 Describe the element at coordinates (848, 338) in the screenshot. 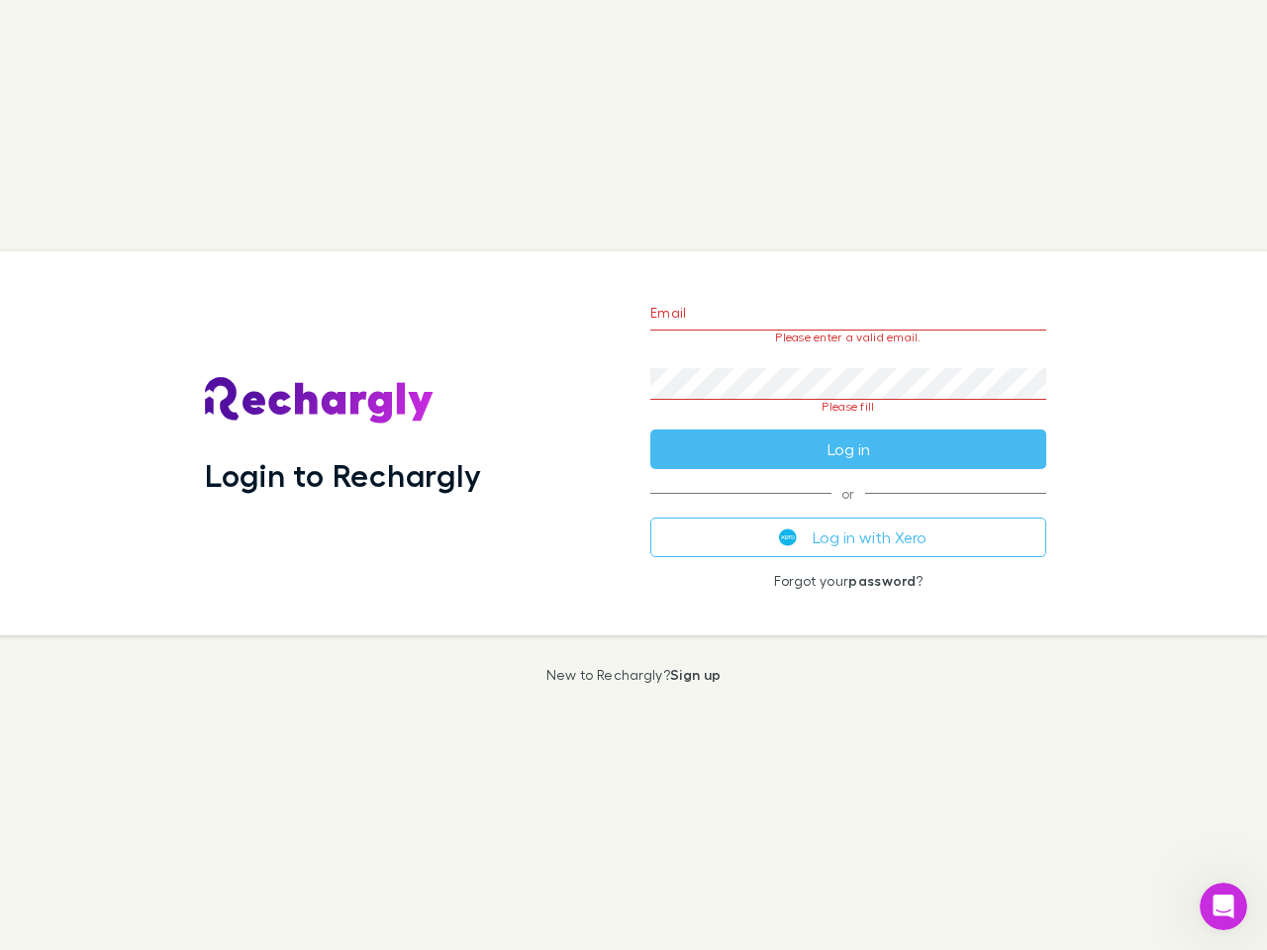

I see `p: Please enter a valid email.` at that location.